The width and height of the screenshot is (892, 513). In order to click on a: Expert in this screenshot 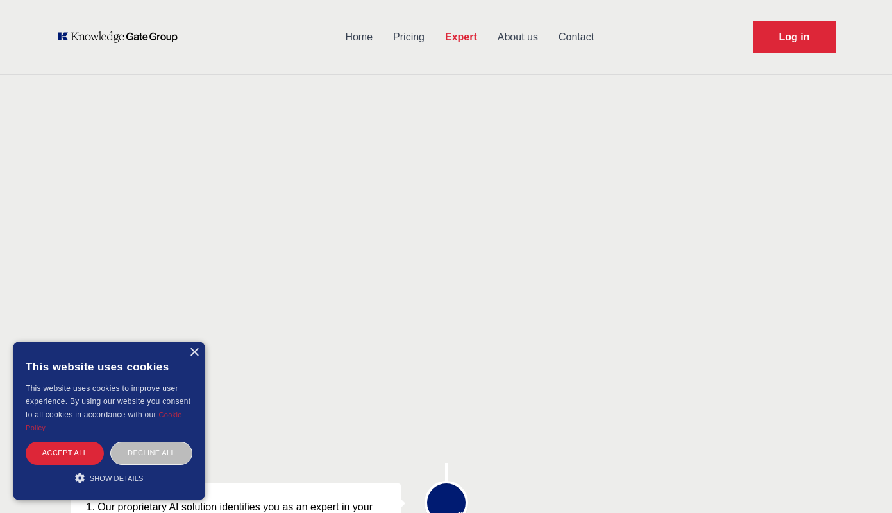, I will do `click(461, 37)`.